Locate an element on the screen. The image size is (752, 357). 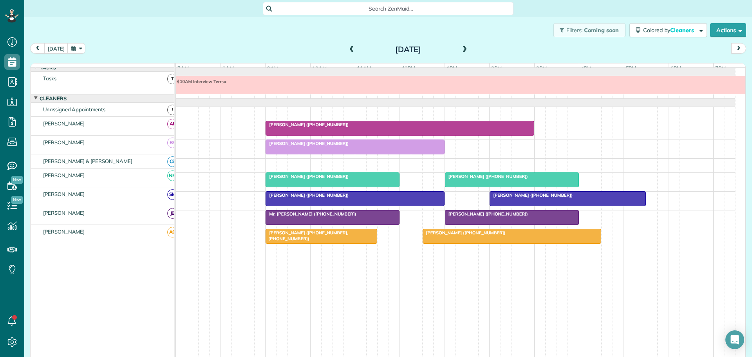
span: 6pm is located at coordinates (676, 68).